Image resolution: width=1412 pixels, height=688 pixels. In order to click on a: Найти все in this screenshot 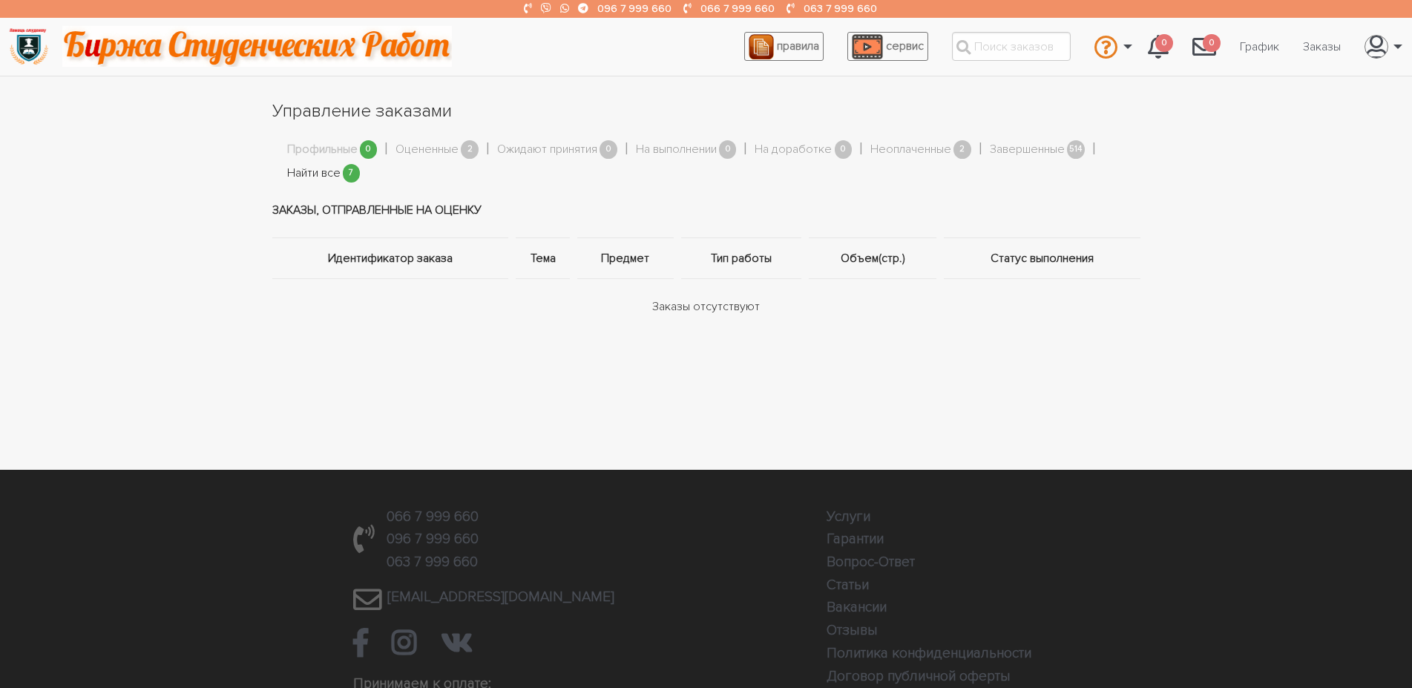, I will do `click(314, 174)`.